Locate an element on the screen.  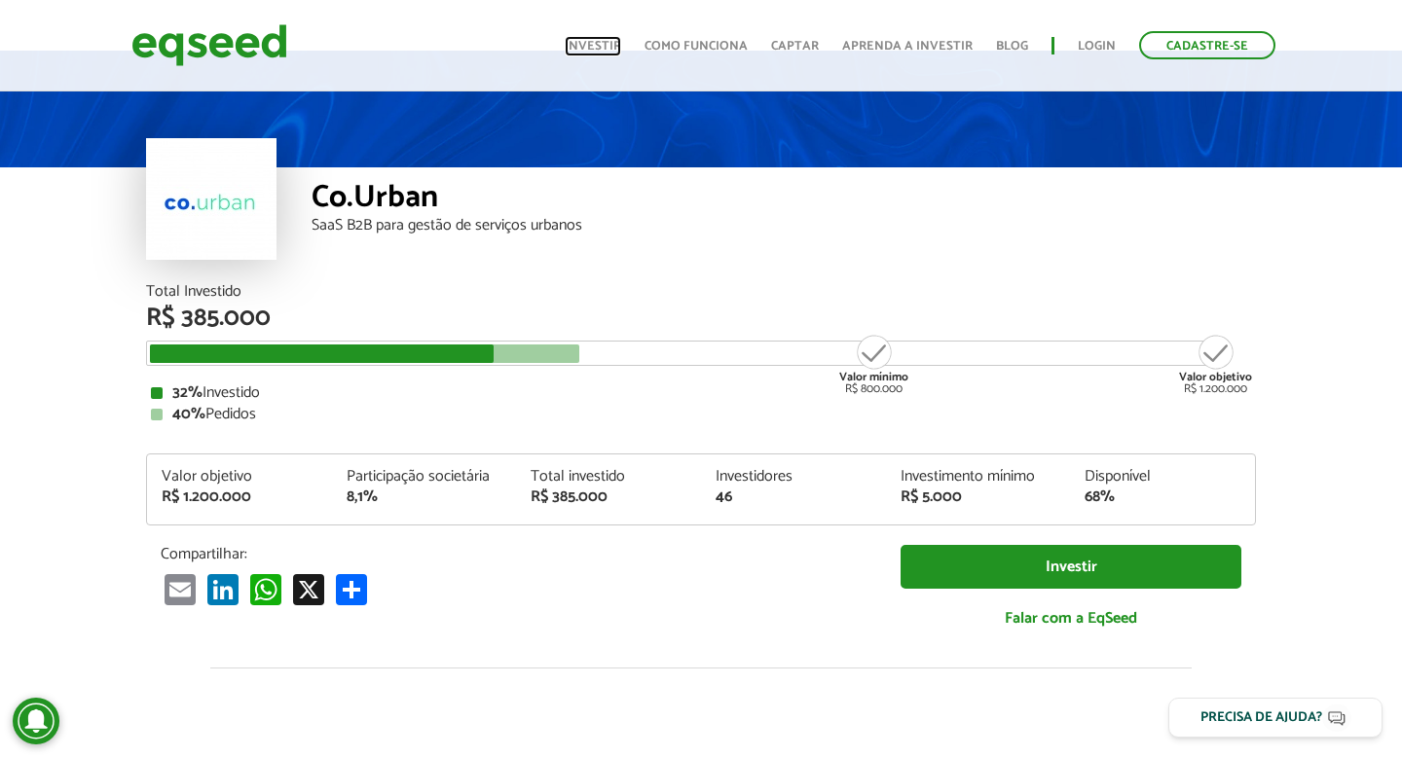
div: Total Investido is located at coordinates (701, 292).